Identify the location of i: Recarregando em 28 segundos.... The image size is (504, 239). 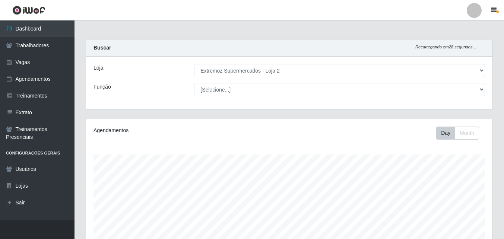
(445, 47).